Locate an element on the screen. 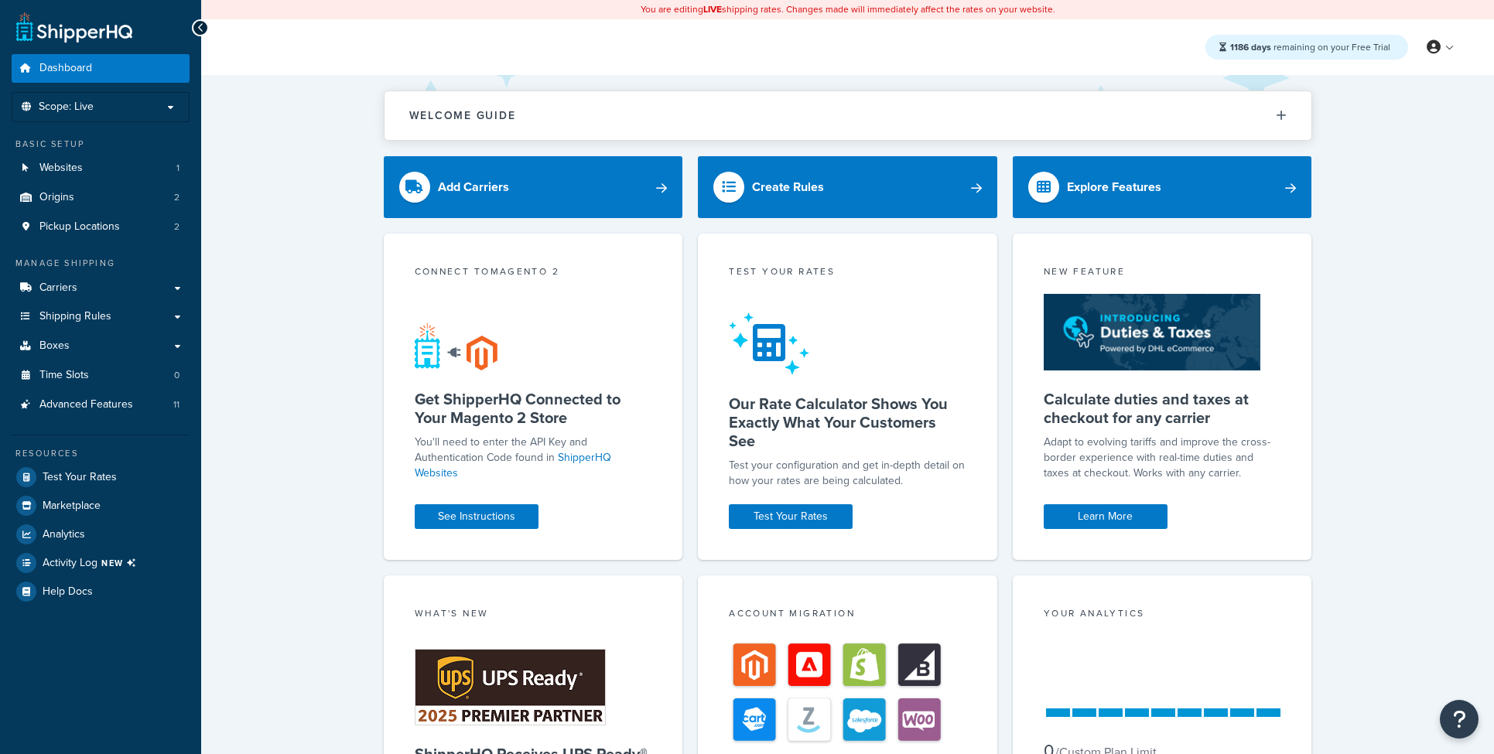  a: ShipperHQ Websites is located at coordinates (513, 465).